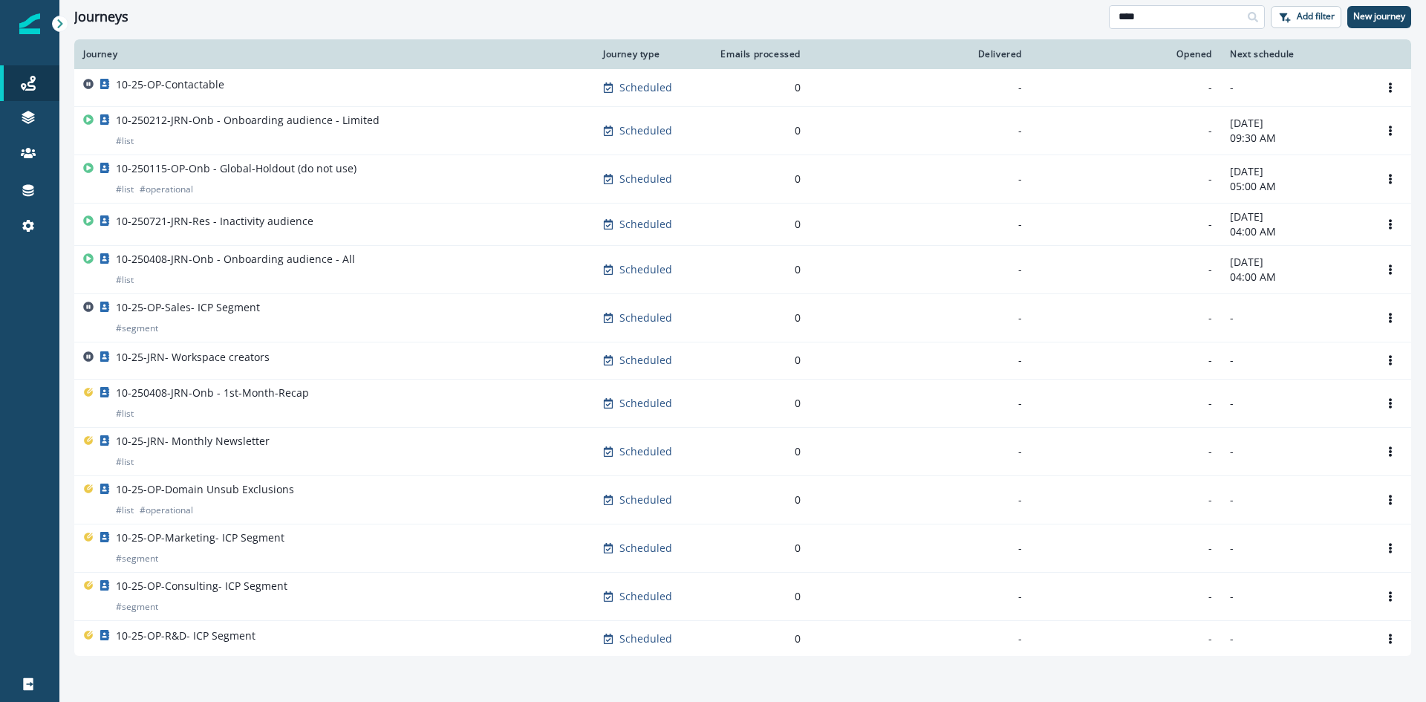 This screenshot has width=1426, height=702. I want to click on div: Journey type, so click(650, 54).